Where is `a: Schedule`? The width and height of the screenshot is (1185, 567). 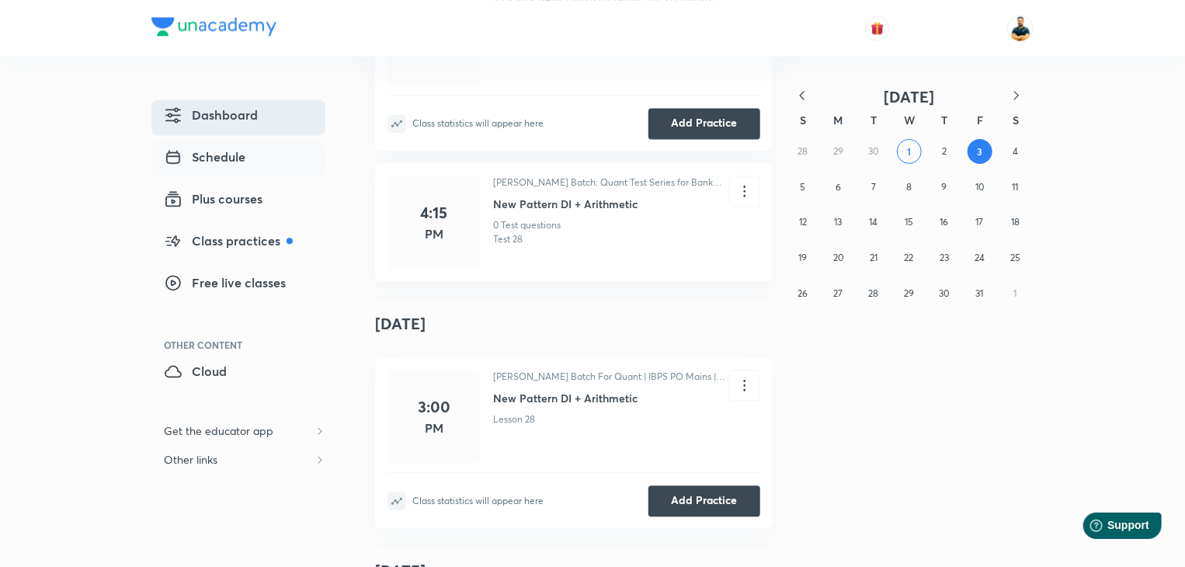
a: Schedule is located at coordinates (238, 159).